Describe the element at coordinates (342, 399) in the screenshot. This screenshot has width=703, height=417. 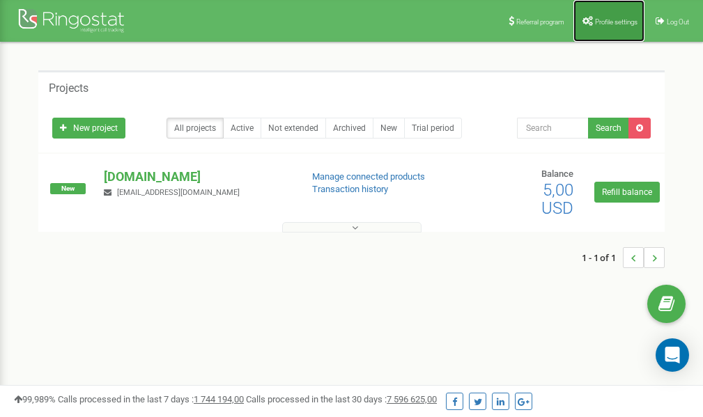
I see `span: Calls processed in the last 30 days :` at that location.